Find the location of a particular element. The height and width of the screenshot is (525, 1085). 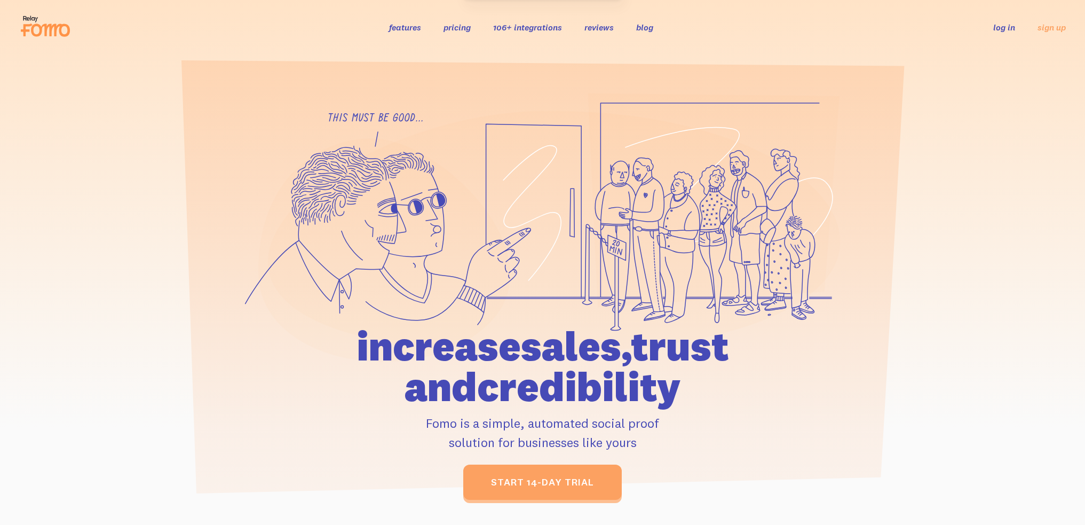

p: Fomo is a simple, automated social proof solution for businesses like yours is located at coordinates (543, 432).